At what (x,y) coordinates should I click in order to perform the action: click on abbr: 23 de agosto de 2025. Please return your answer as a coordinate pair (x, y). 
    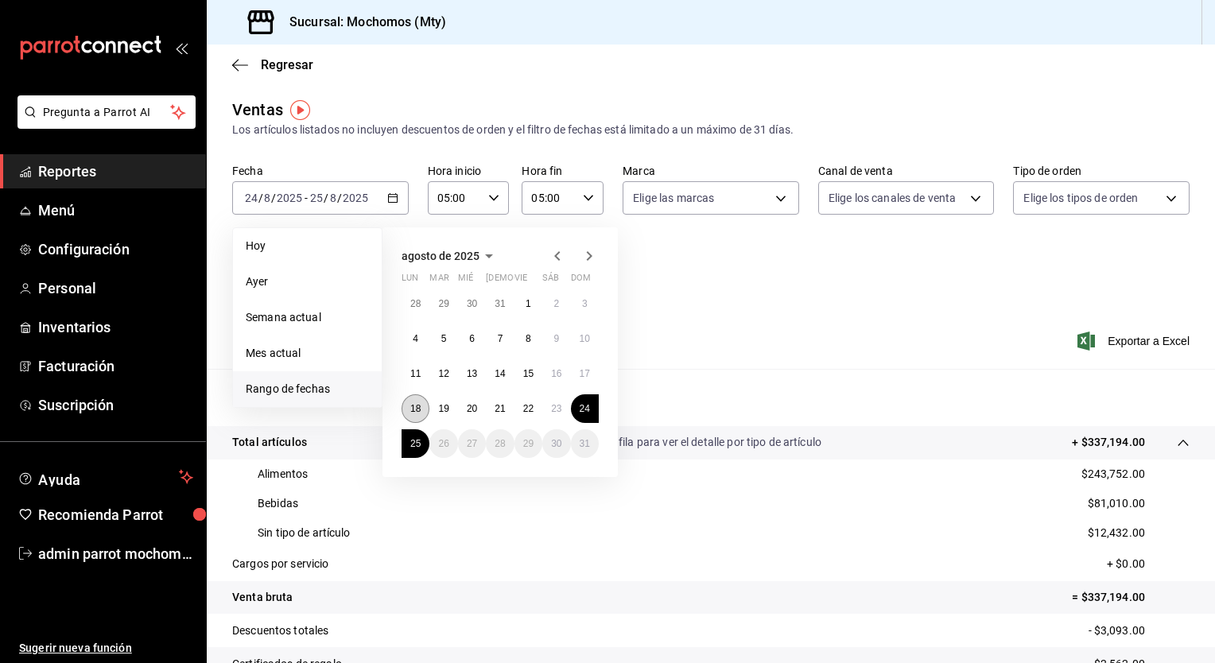
    Looking at the image, I should click on (556, 409).